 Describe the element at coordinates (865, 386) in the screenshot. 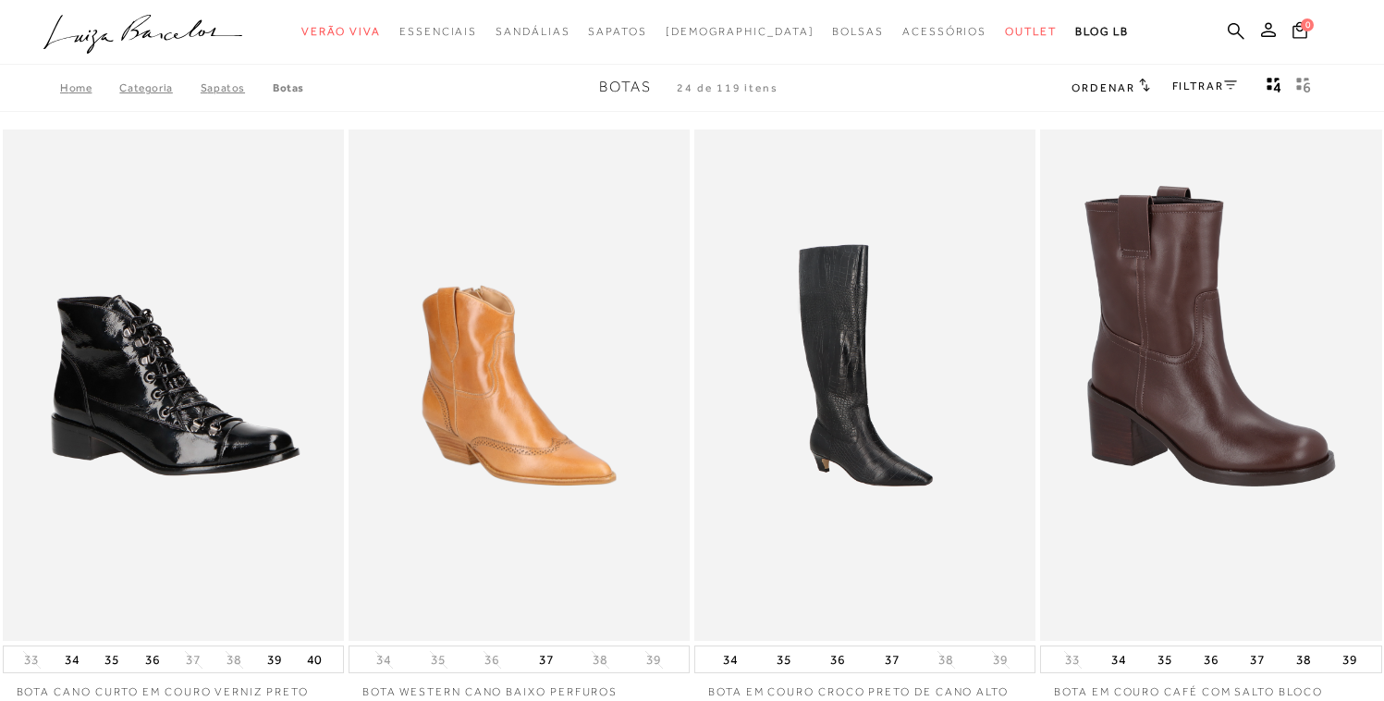

I see `img: BOTA EM COURO CROCO PRETO DE CANO ALTO` at that location.